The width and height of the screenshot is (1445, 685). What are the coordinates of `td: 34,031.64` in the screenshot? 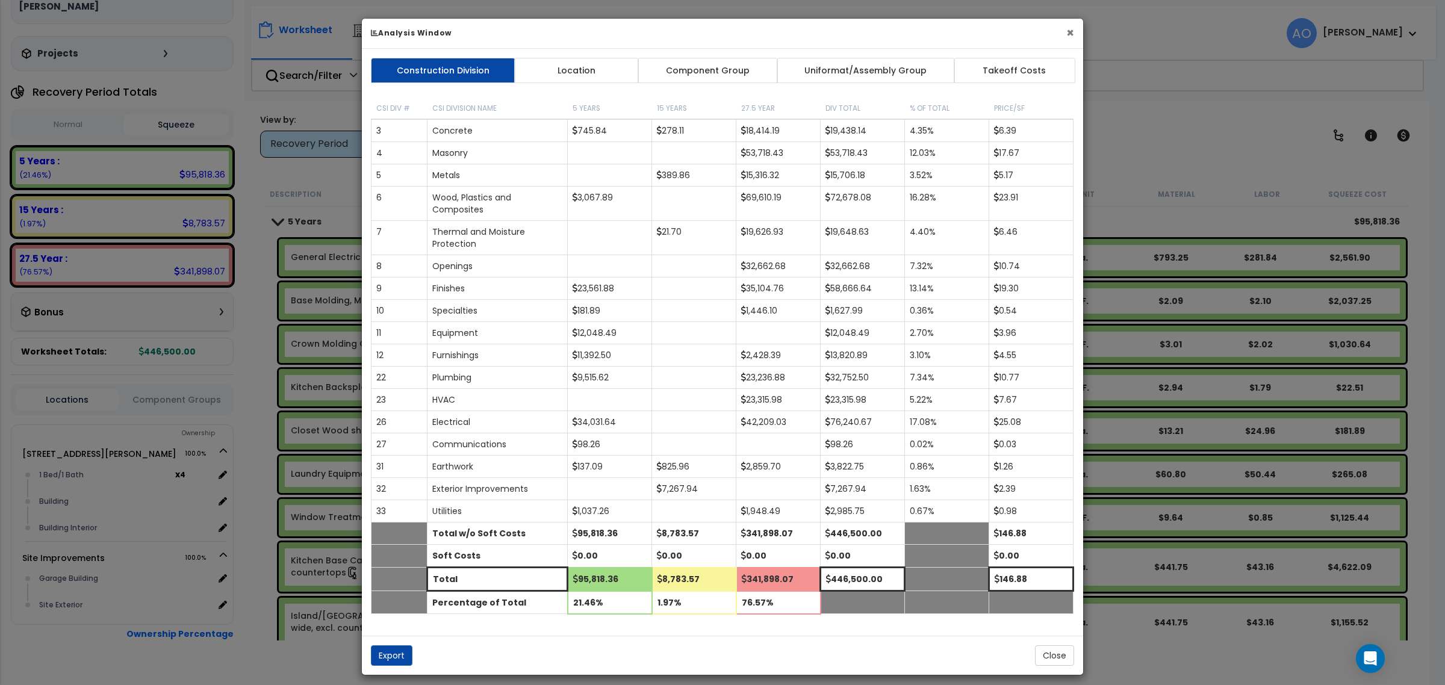 It's located at (610, 422).